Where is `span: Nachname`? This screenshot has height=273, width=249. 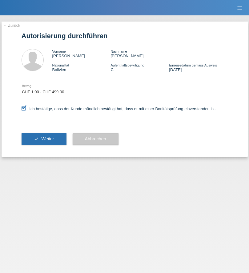
span: Nachname is located at coordinates (119, 51).